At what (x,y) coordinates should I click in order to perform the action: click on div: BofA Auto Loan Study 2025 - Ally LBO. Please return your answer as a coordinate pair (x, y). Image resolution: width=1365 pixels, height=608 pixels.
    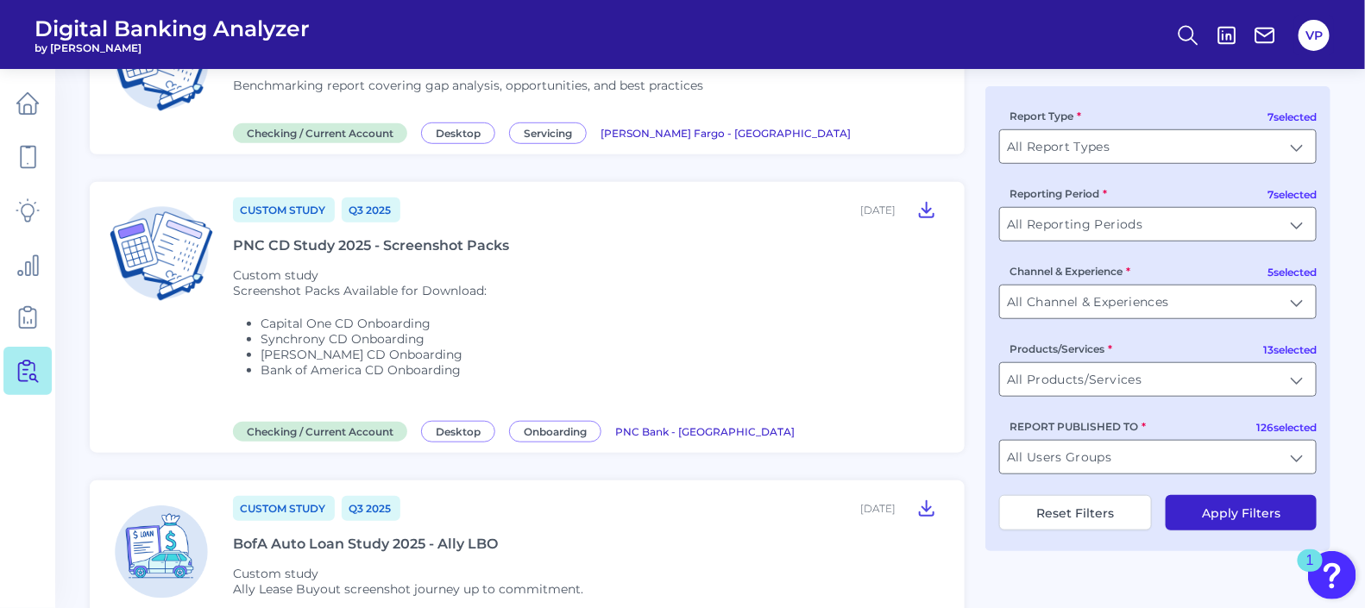
    Looking at the image, I should click on (365, 544).